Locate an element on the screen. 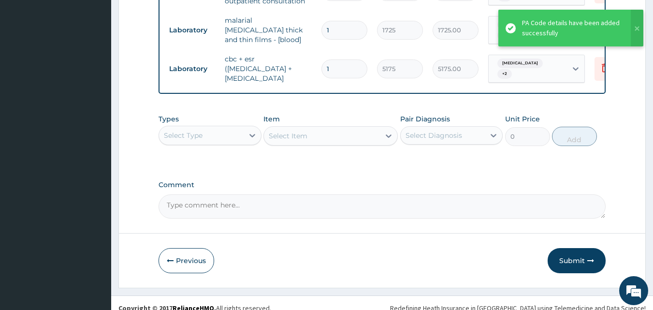 This screenshot has width=653, height=310. label: Comment is located at coordinates (382, 185).